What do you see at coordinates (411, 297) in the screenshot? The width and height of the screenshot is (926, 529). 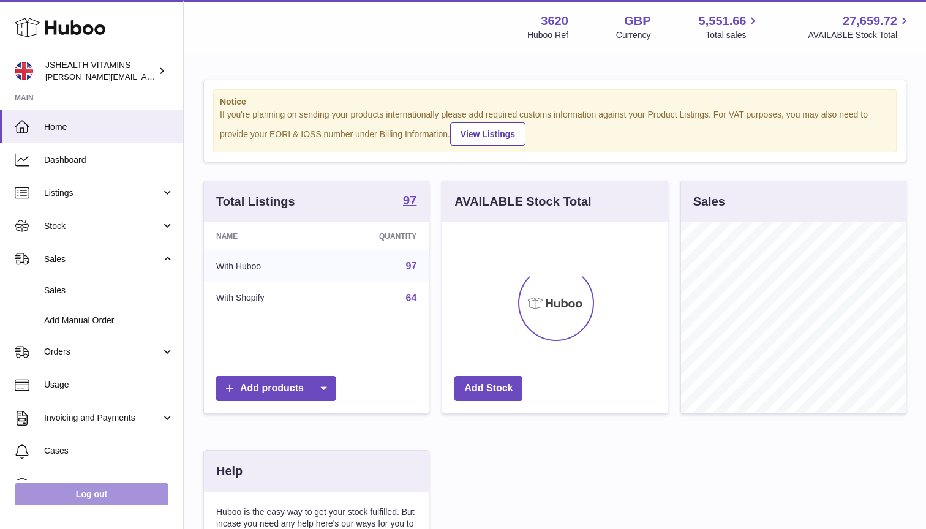 I see `a: 64` at bounding box center [411, 297].